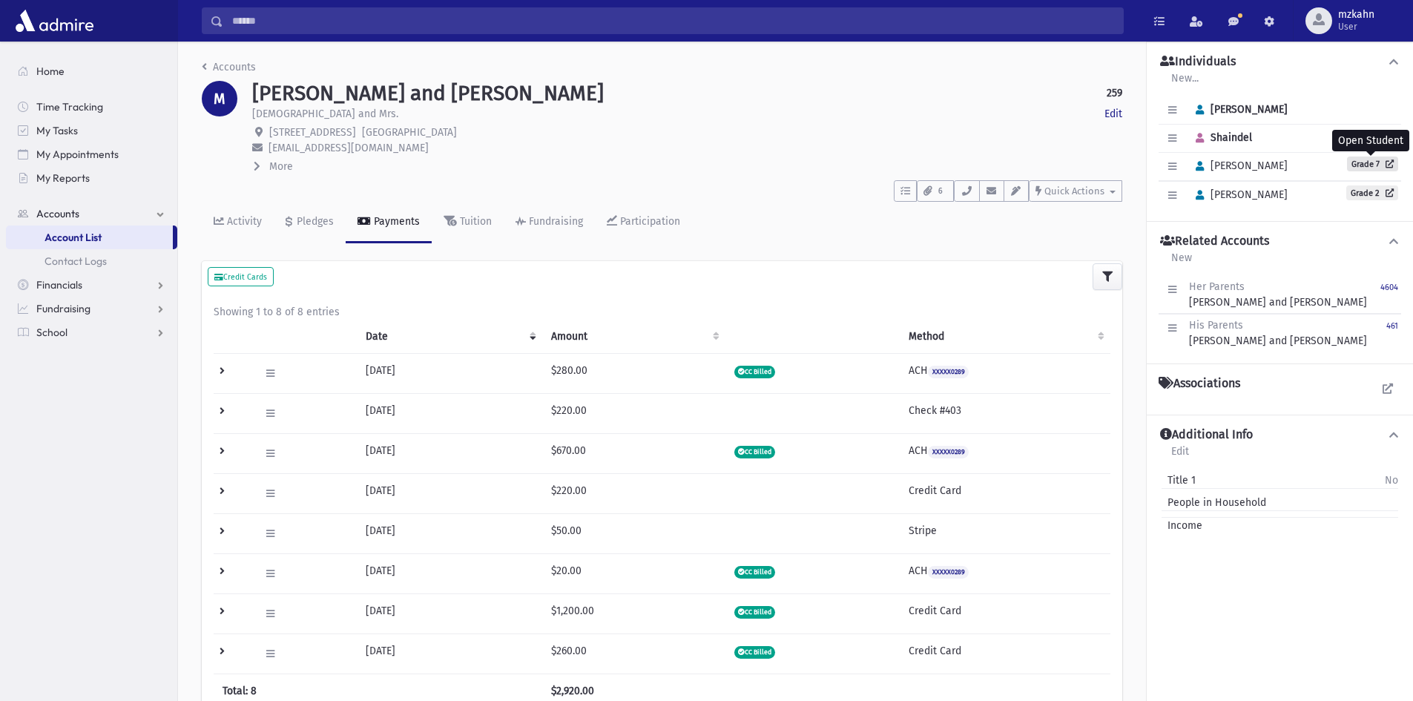 The width and height of the screenshot is (1413, 701). I want to click on h4: Individuals, so click(1198, 62).